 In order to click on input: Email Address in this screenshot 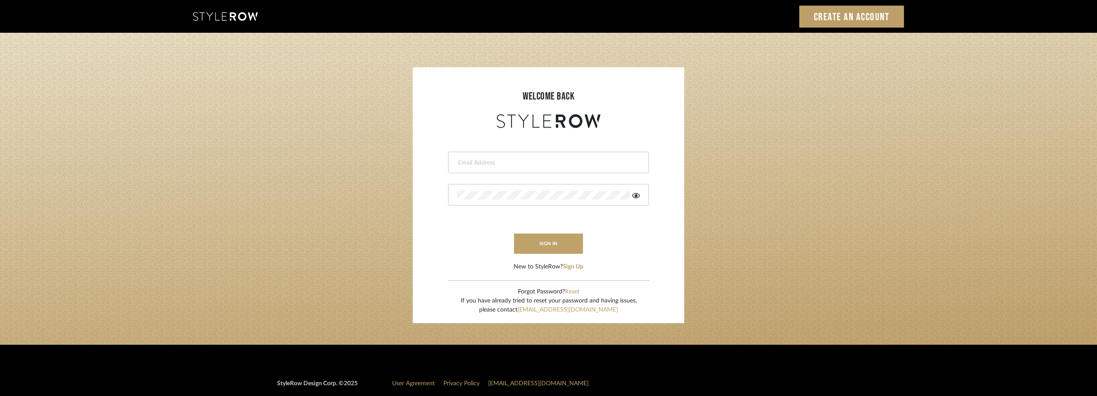, I will do `click(547, 163)`.